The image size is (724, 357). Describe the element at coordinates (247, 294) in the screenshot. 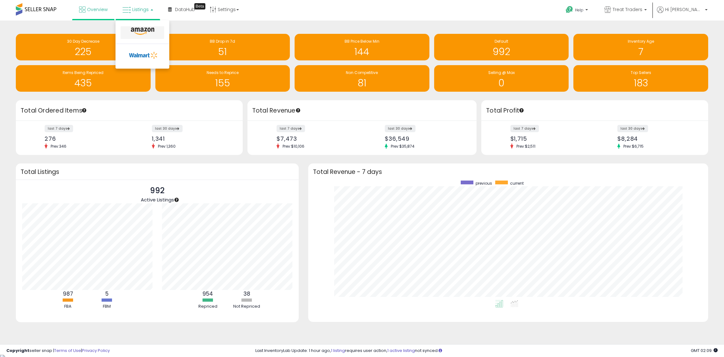

I see `b: 38` at that location.